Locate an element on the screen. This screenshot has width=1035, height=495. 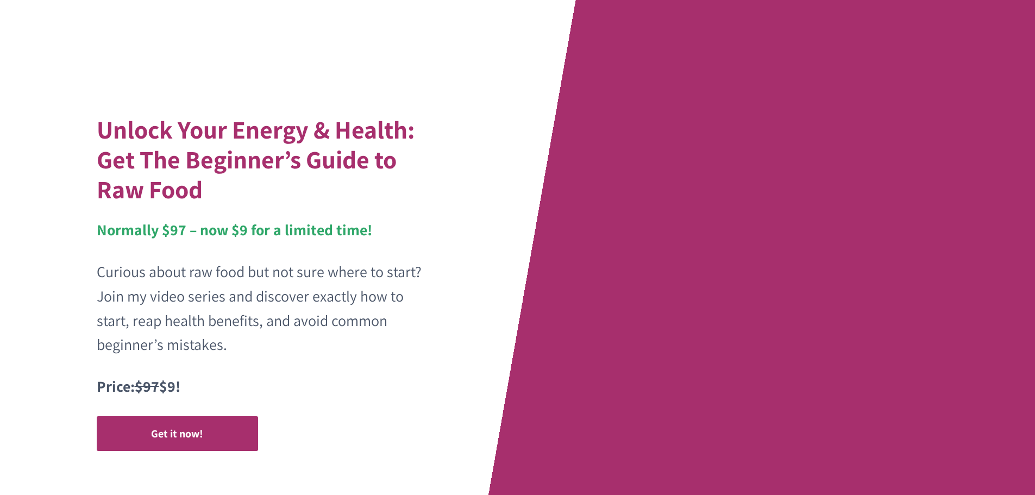
p: Curious about raw food but not sure where to start? Join my video series and discover exactly how... is located at coordinates (261, 308).